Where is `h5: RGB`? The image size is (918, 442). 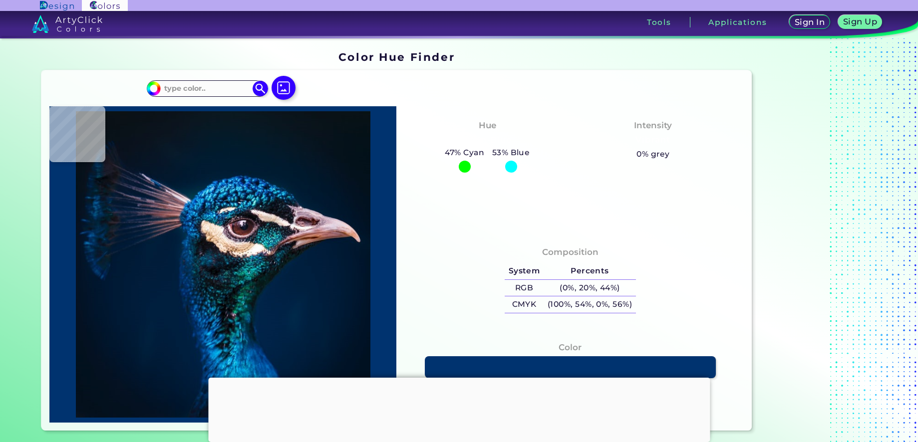 h5: RGB is located at coordinates (524, 288).